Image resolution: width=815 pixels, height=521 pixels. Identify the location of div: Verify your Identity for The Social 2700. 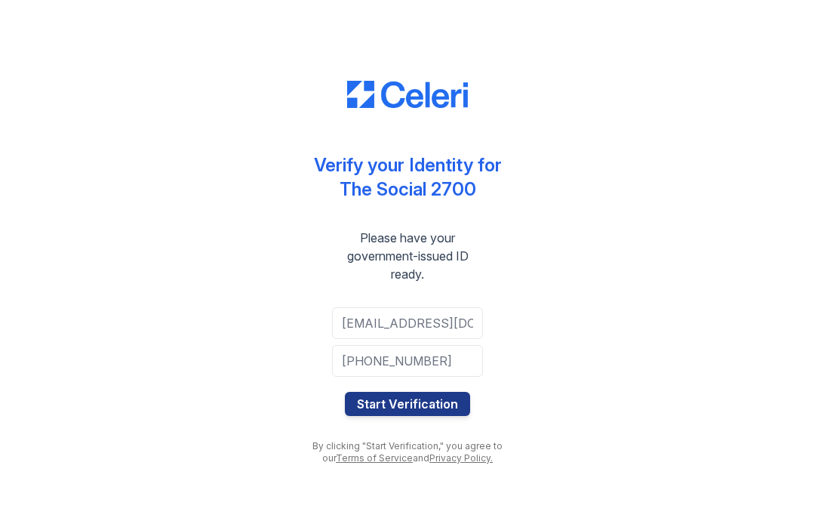
(408, 177).